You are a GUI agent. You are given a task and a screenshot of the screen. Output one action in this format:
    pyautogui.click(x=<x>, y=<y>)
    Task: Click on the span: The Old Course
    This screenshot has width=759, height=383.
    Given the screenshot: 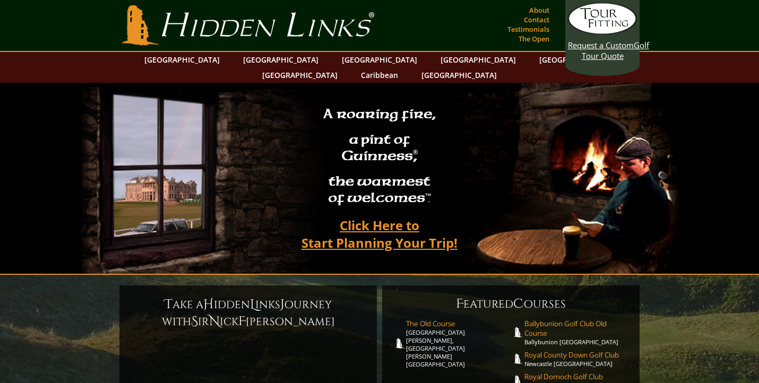 What is the action you would take?
    pyautogui.click(x=459, y=324)
    